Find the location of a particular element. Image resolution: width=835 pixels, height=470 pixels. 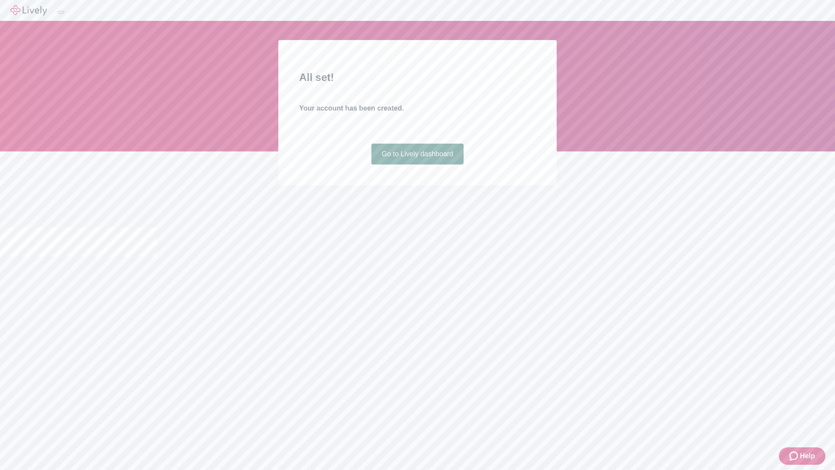

button: Log out is located at coordinates (61, 12).